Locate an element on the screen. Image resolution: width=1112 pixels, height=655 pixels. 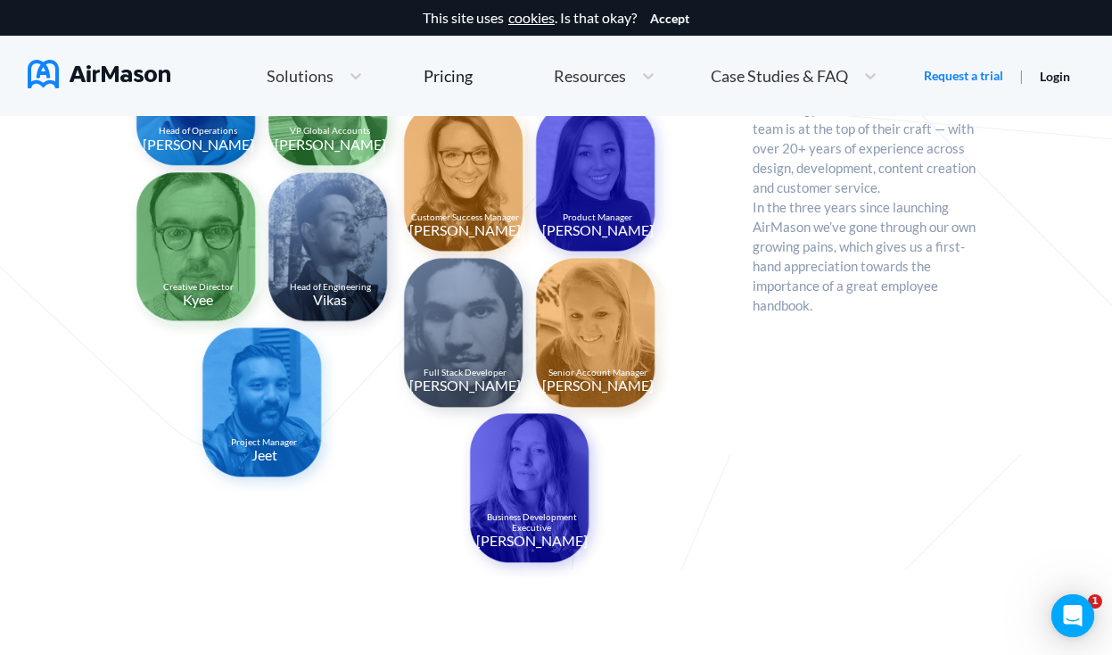
center: Head of Operations is located at coordinates (198, 131).